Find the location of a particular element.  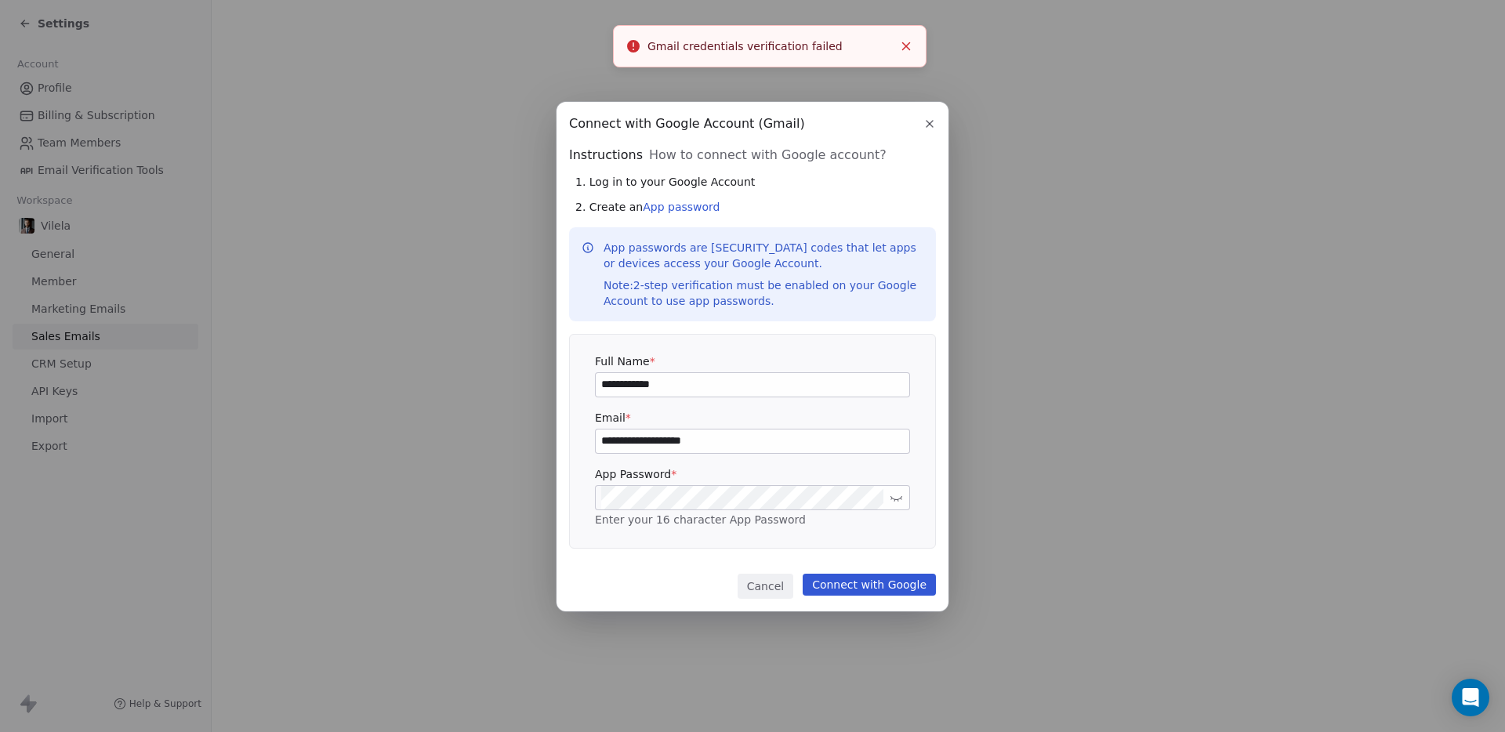

button: Connect with Google is located at coordinates (869, 585).